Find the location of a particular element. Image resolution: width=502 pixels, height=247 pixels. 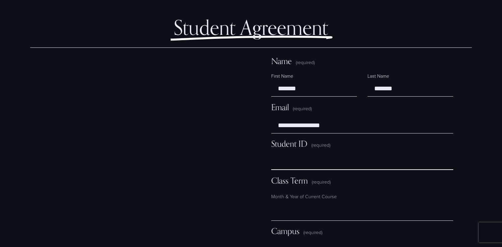

span: Class Term is located at coordinates (290, 181).